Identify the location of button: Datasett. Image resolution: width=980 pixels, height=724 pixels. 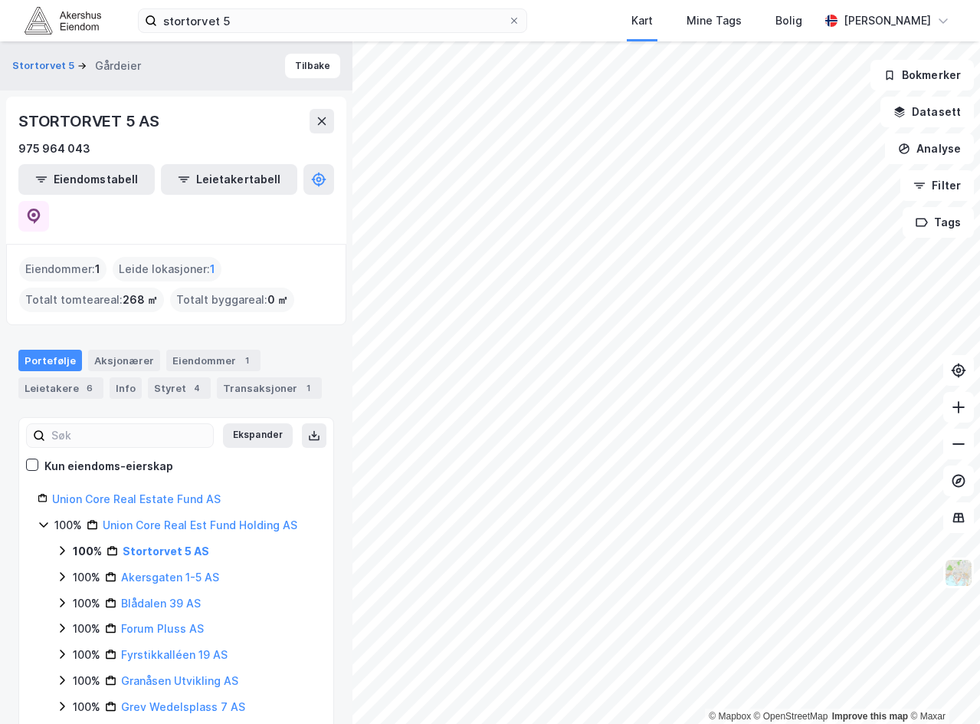
(928, 112).